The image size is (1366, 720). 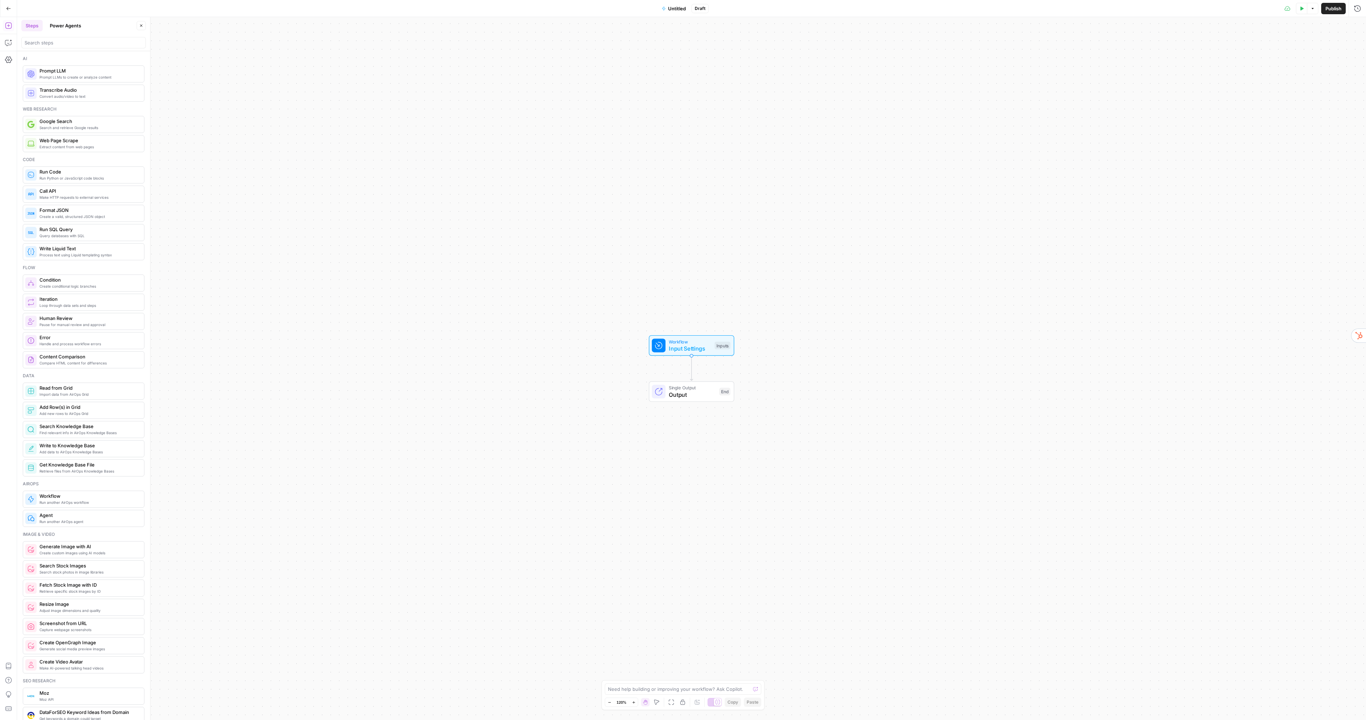 What do you see at coordinates (89, 280) in the screenshot?
I see `span: Condition` at bounding box center [89, 280].